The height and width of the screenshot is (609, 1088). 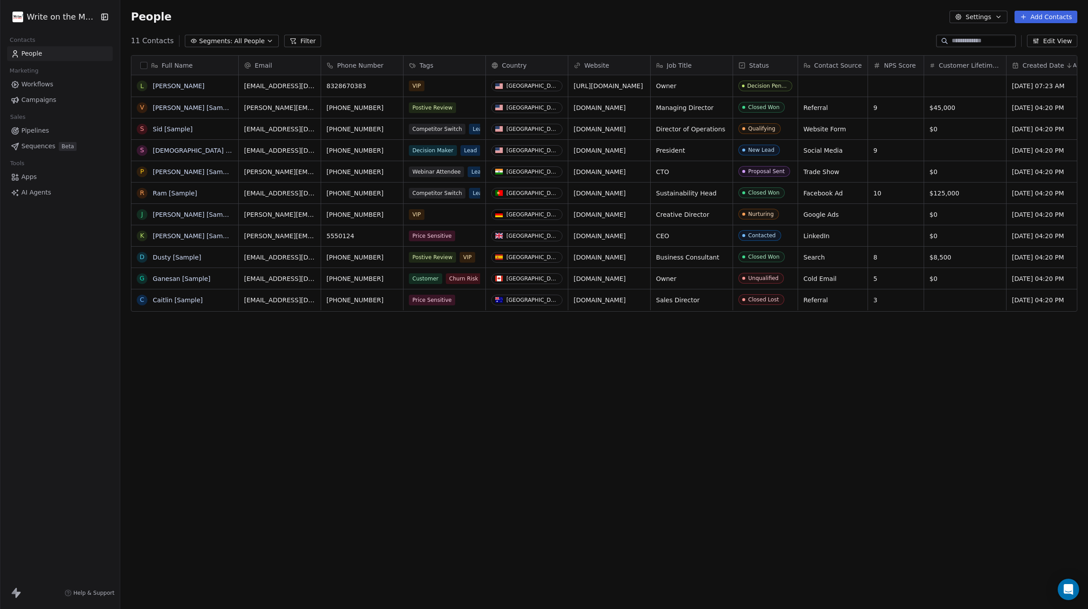 What do you see at coordinates (360, 65) in the screenshot?
I see `span: Phone Number` at bounding box center [360, 65].